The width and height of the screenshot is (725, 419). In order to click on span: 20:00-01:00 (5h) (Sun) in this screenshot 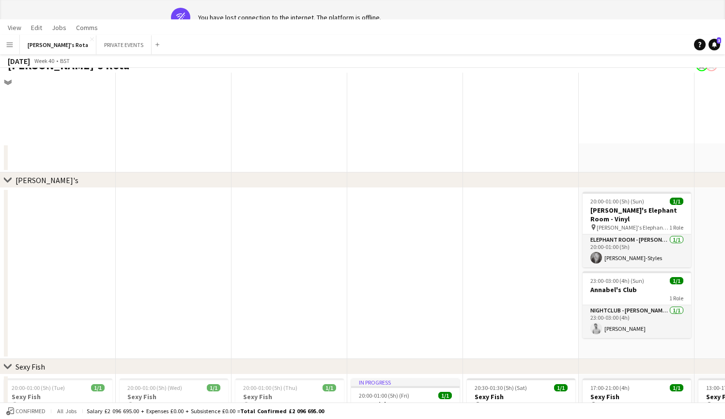, I will do `click(617, 201)`.